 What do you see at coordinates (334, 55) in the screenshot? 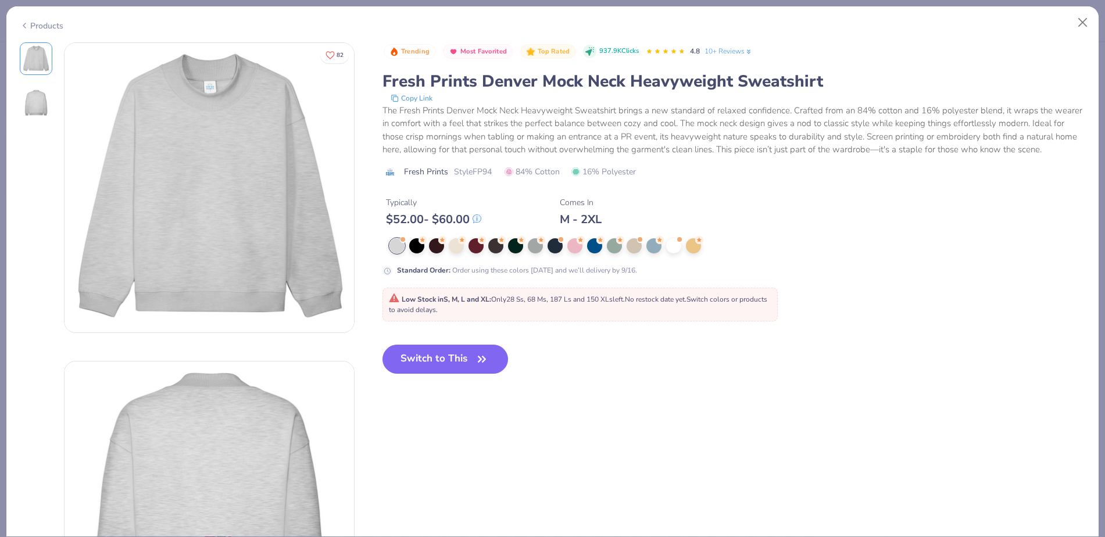
I see `button: Like` at bounding box center [334, 55].